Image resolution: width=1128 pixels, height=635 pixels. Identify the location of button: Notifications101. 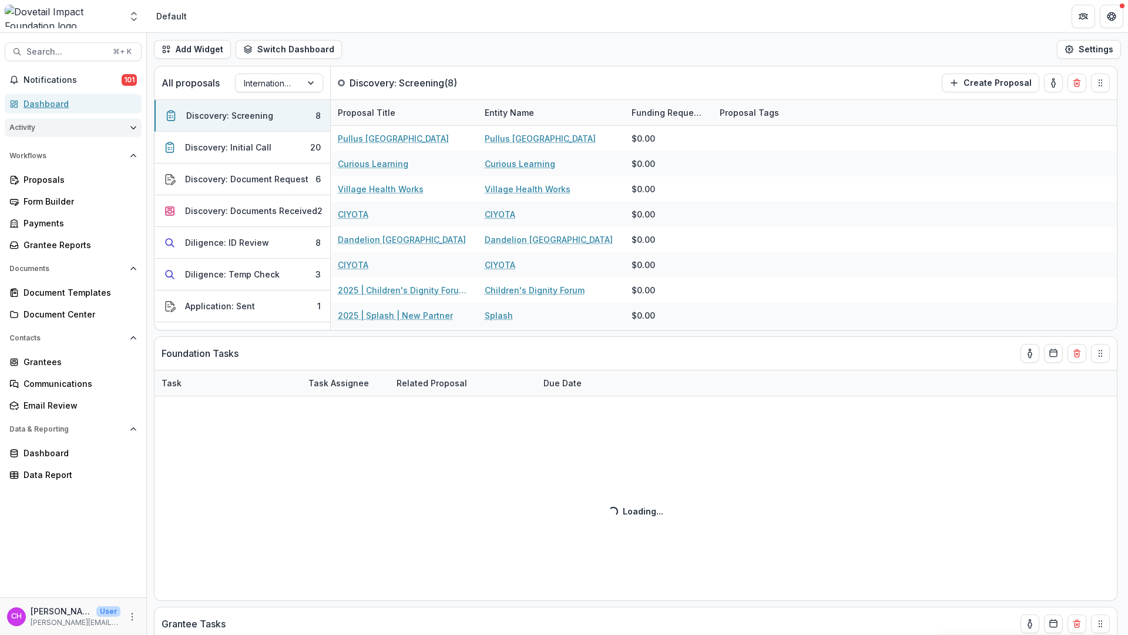
(73, 80).